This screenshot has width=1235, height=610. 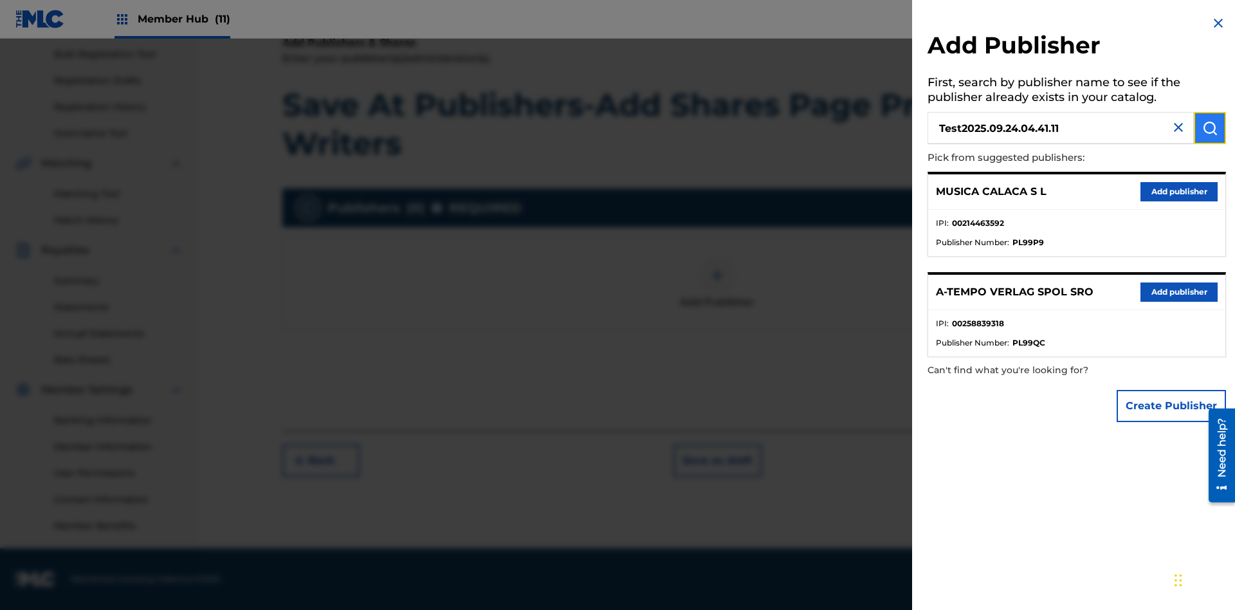 What do you see at coordinates (1077, 91) in the screenshot?
I see `h5: First, search by publisher name to see if the publisher already exists in your catalog.` at bounding box center [1077, 91].